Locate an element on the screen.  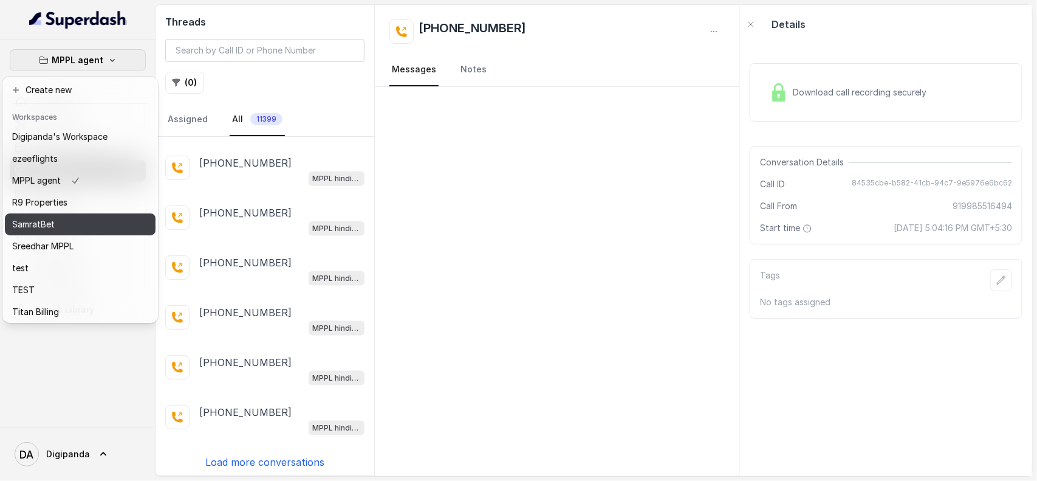
p: Sreedhar MPPL is located at coordinates (43, 246).